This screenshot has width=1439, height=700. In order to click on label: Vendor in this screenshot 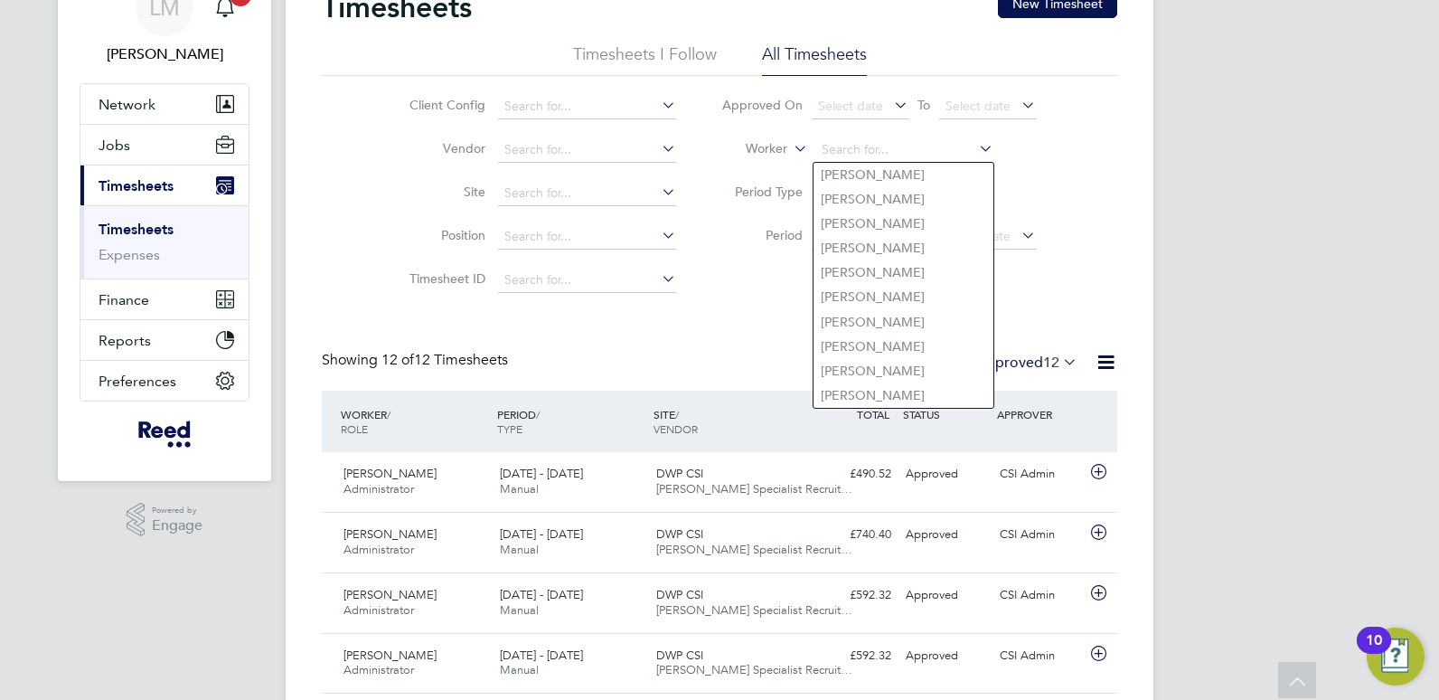, I will do `click(445, 148)`.